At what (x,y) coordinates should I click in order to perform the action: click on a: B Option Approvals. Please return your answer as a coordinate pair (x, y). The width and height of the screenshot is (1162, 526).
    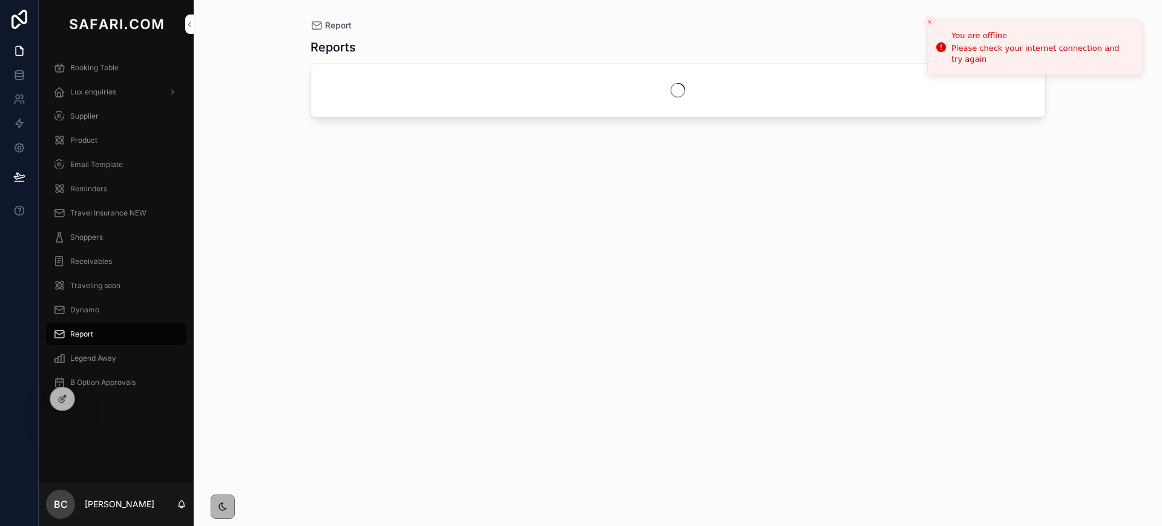
    Looking at the image, I should click on (116, 382).